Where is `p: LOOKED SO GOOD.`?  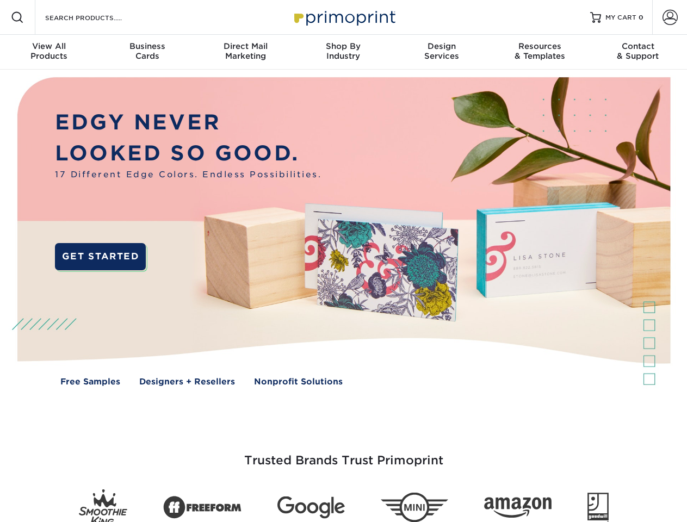 p: LOOKED SO GOOD. is located at coordinates (188, 153).